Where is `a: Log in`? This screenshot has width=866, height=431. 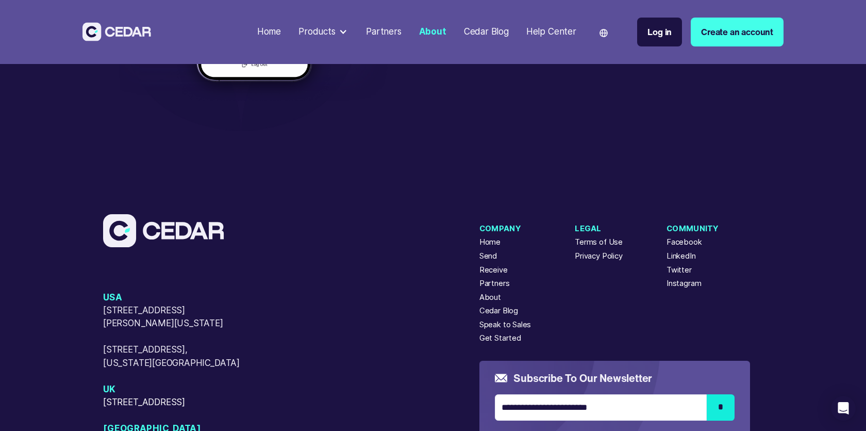 a: Log in is located at coordinates (659, 32).